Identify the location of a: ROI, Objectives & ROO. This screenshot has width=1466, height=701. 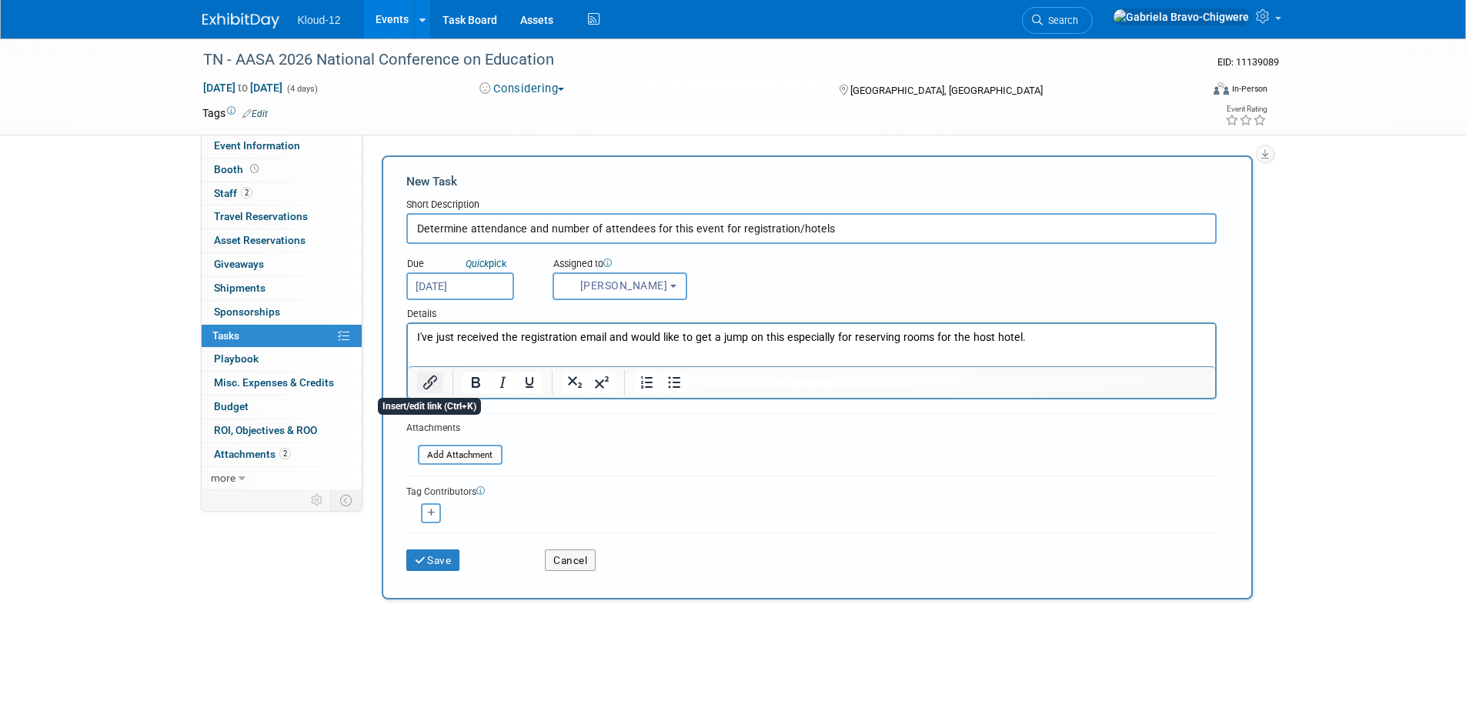
(282, 431).